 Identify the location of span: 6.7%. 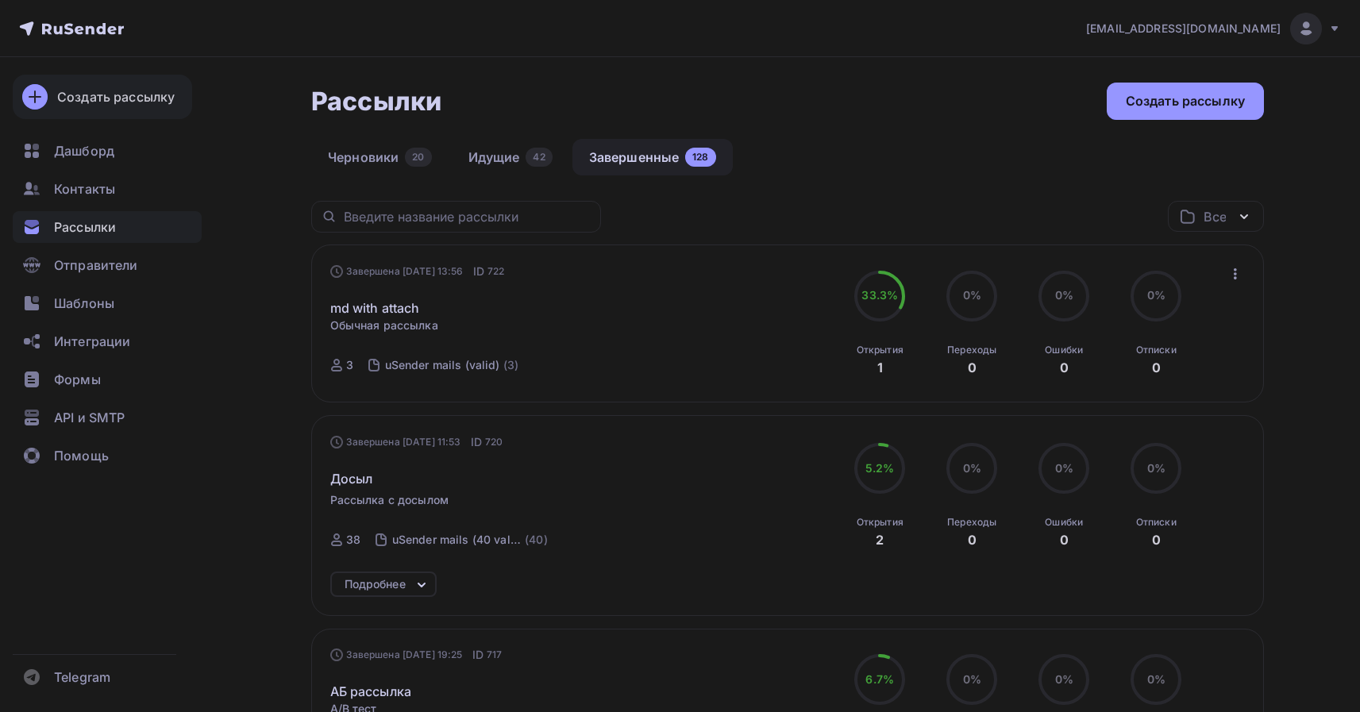
(880, 679).